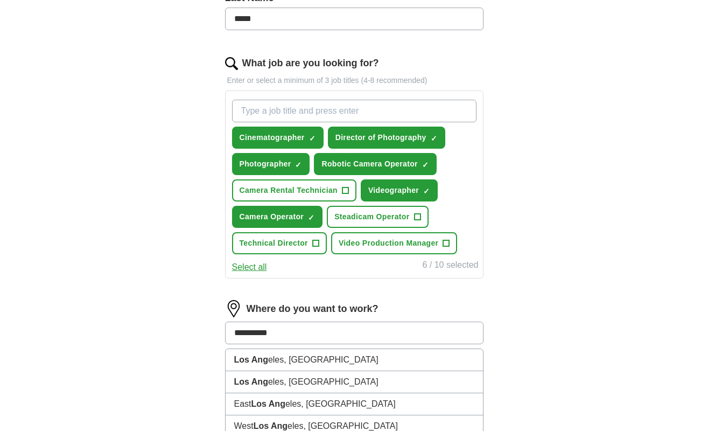  What do you see at coordinates (289, 190) in the screenshot?
I see `span: Camera Rental Technician` at bounding box center [289, 190].